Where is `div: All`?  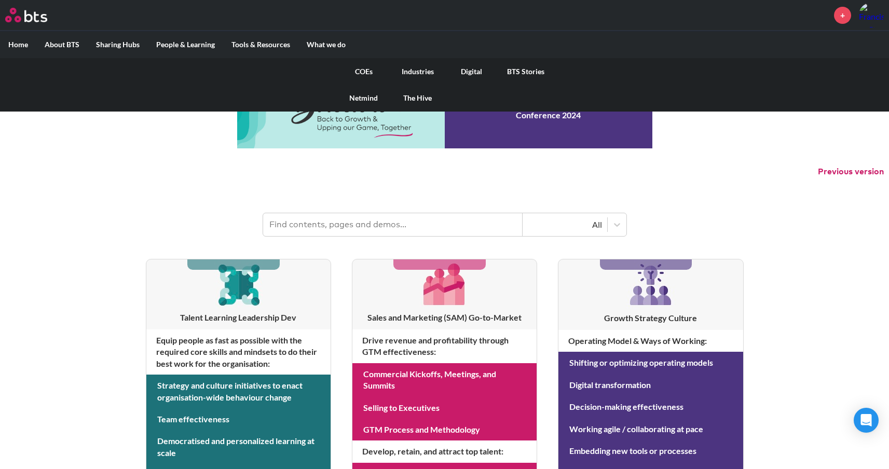 div: All is located at coordinates (565, 225).